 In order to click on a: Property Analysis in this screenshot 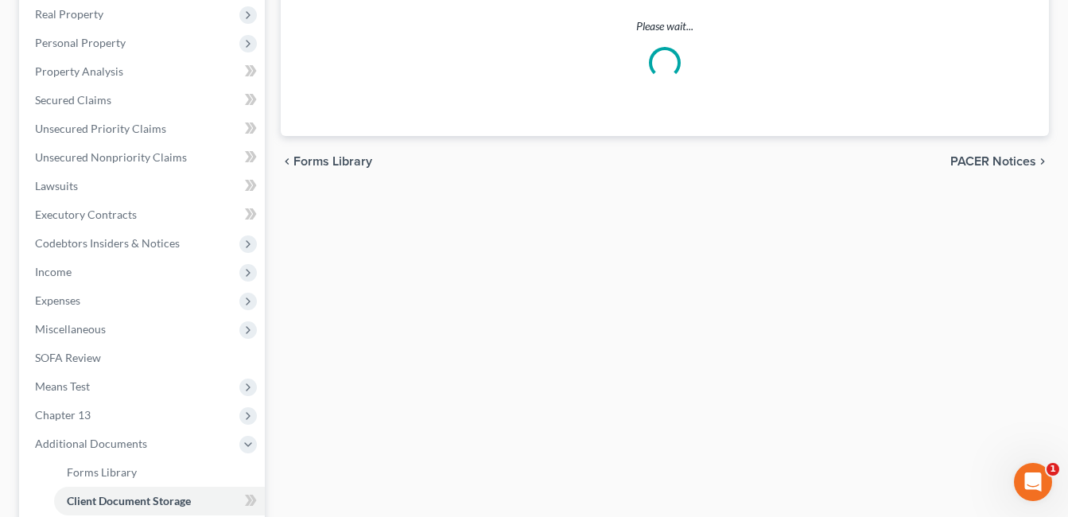, I will do `click(143, 72)`.